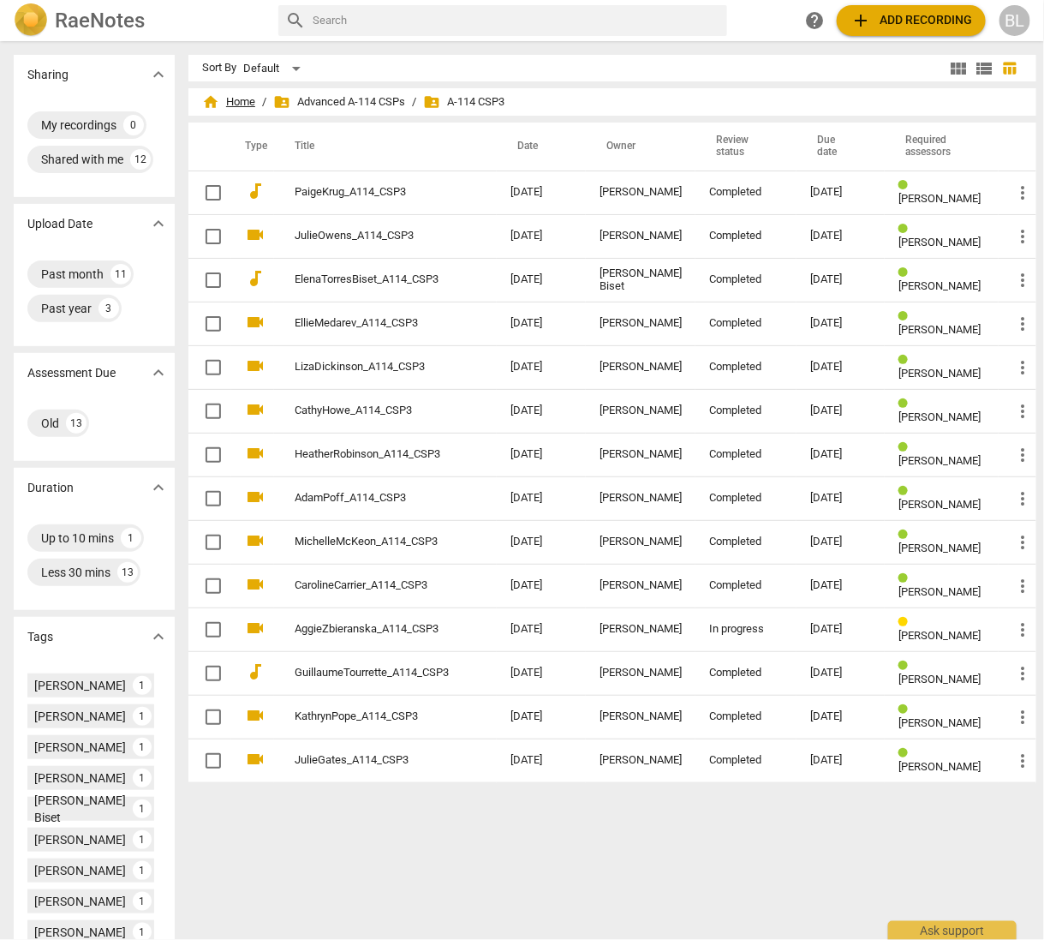 This screenshot has height=940, width=1044. I want to click on a: GuillaumeTourrette_A114_CSP3, so click(372, 672).